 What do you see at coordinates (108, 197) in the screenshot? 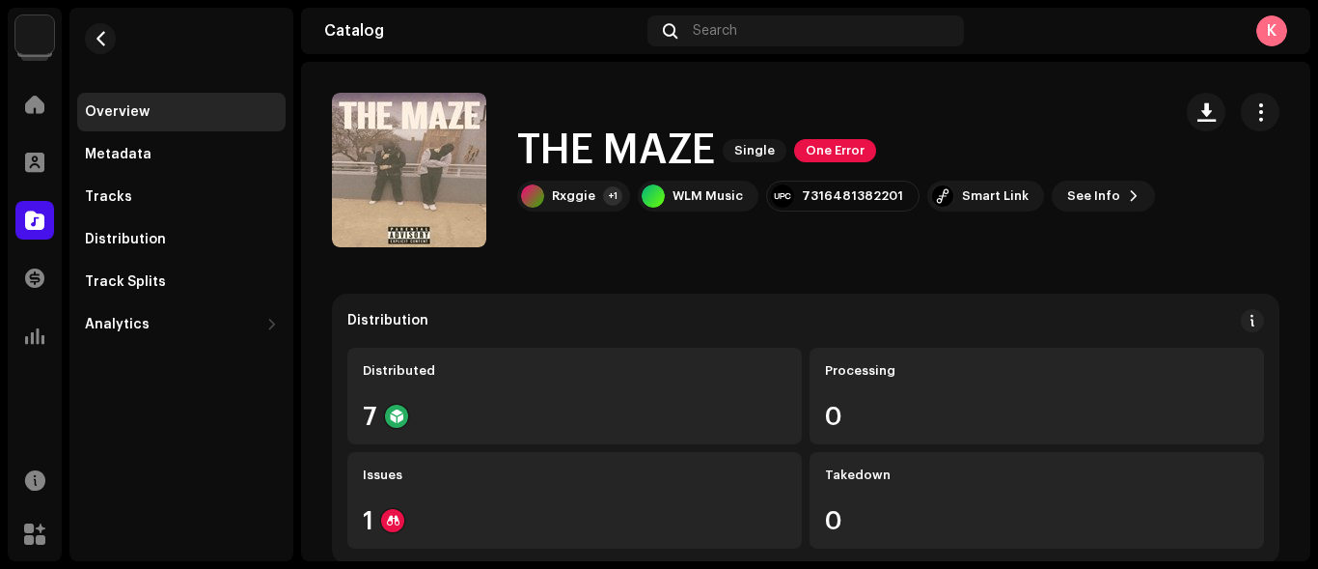
I see `div: Tracks` at bounding box center [108, 197].